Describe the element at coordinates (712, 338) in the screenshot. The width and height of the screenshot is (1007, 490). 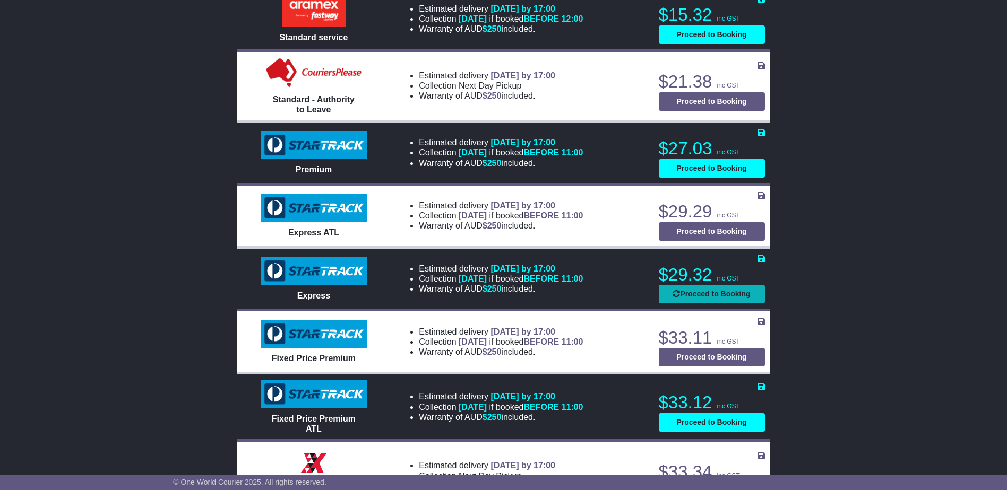
I see `p: $33.11` at that location.